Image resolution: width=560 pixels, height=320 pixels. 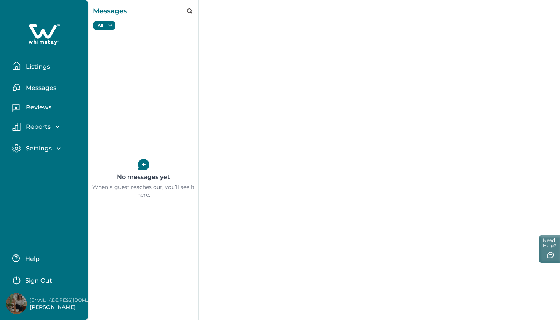 What do you see at coordinates (46, 258) in the screenshot?
I see `button: Help` at bounding box center [46, 258].